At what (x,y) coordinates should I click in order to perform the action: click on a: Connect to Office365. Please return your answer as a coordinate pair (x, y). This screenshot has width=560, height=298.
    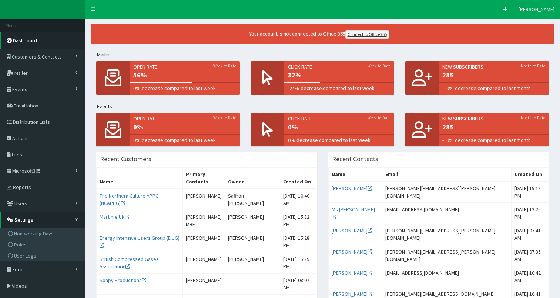
    Looking at the image, I should click on (367, 34).